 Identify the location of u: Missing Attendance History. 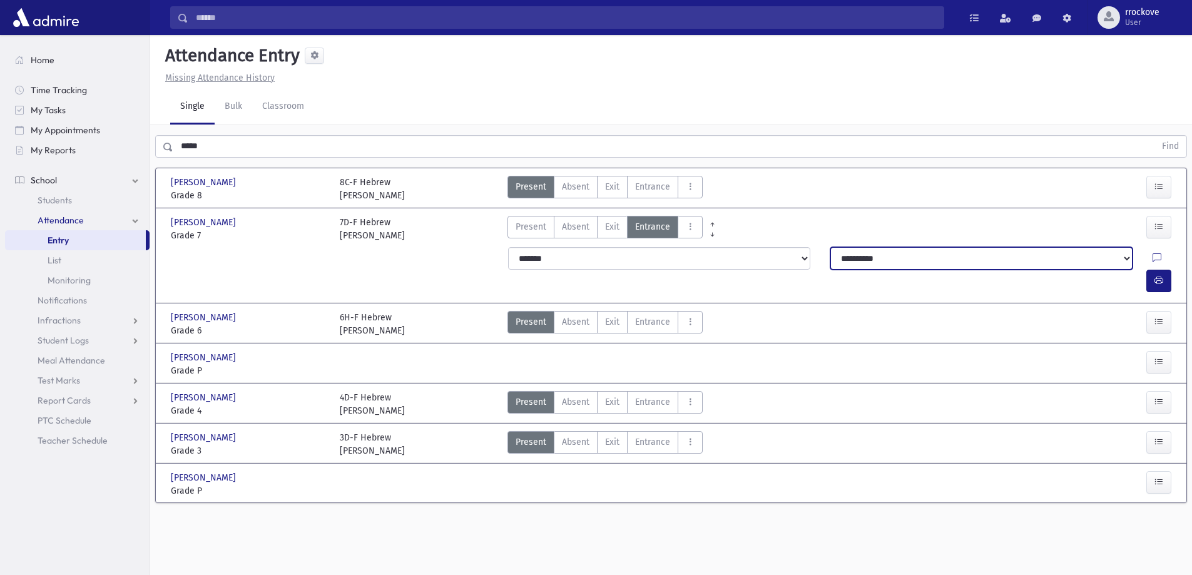
(220, 78).